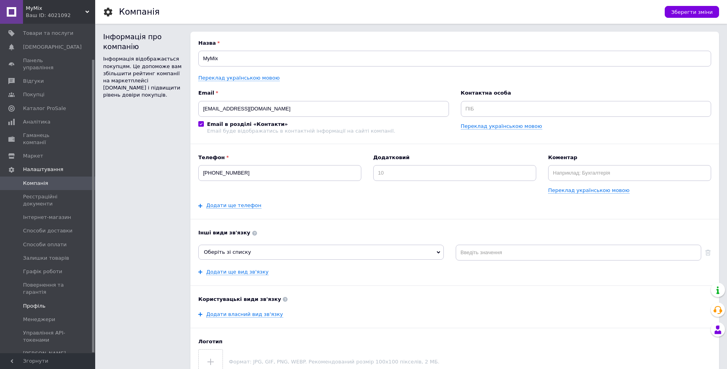  What do you see at coordinates (454, 59) in the screenshot?
I see `input: Назва вашої компанії` at bounding box center [454, 59].